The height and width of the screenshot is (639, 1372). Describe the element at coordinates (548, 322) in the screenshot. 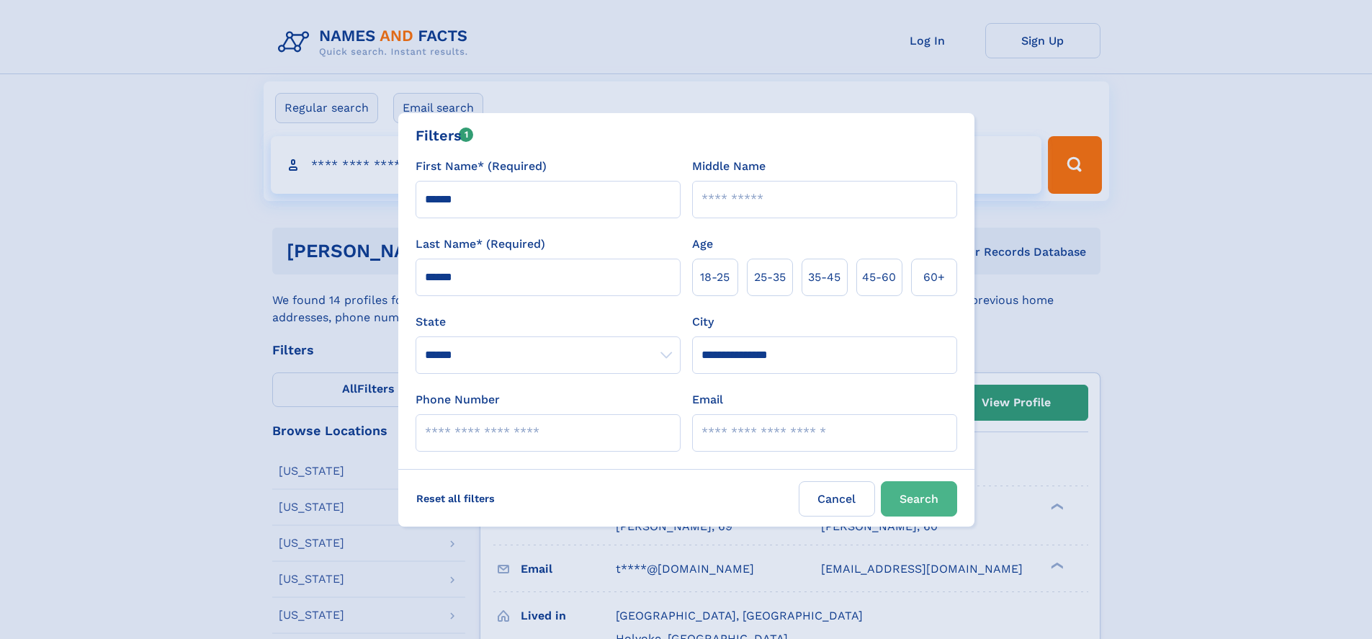

I see `label: State` at that location.